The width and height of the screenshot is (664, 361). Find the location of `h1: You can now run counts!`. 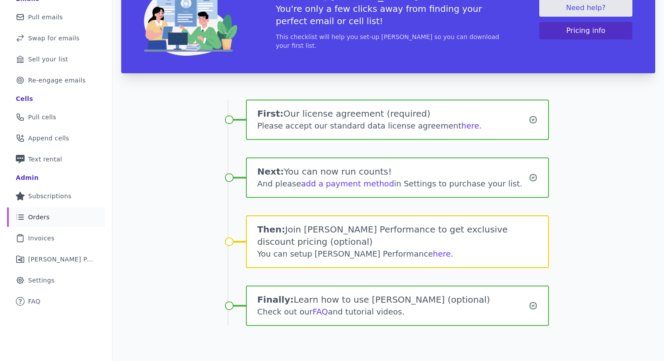

h1: You can now run counts! is located at coordinates (393, 172).